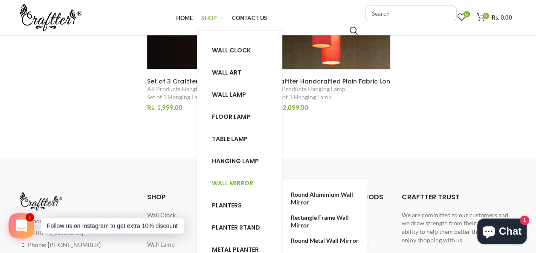  Describe the element at coordinates (325, 199) in the screenshot. I see `a: Round Aluminium Wall Mirror` at that location.